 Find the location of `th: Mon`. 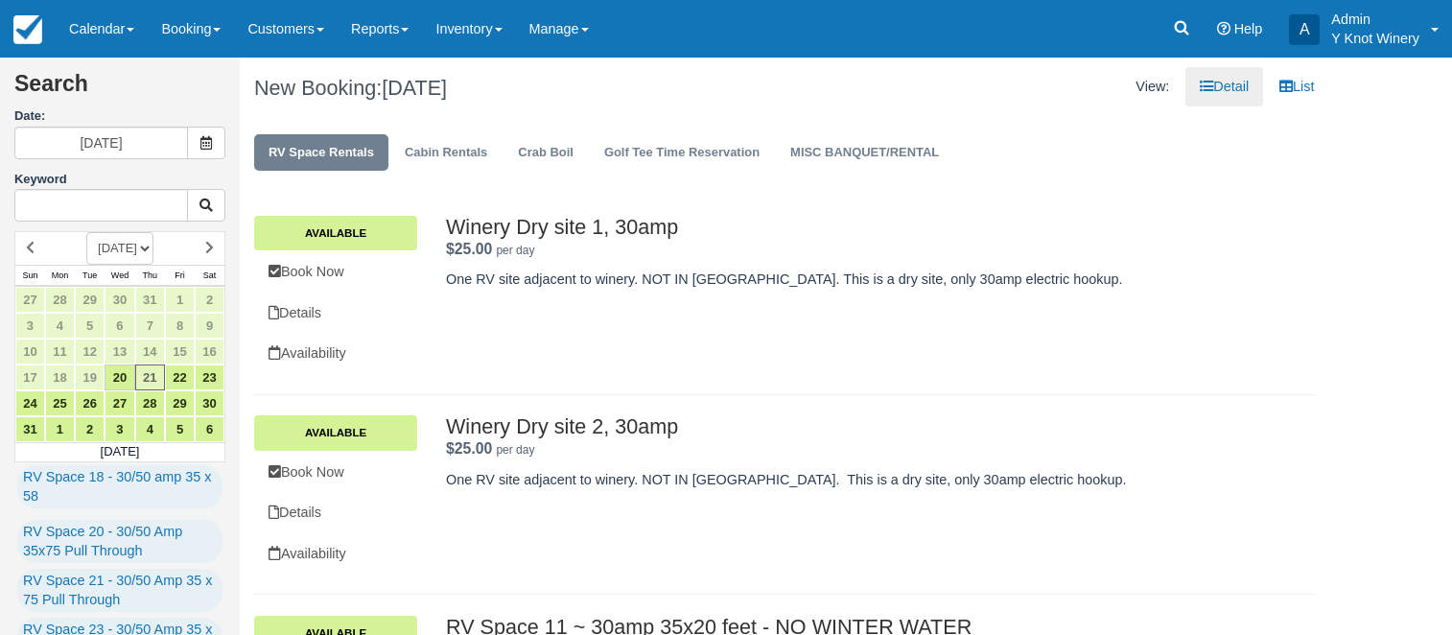

th: Mon is located at coordinates (59, 275).